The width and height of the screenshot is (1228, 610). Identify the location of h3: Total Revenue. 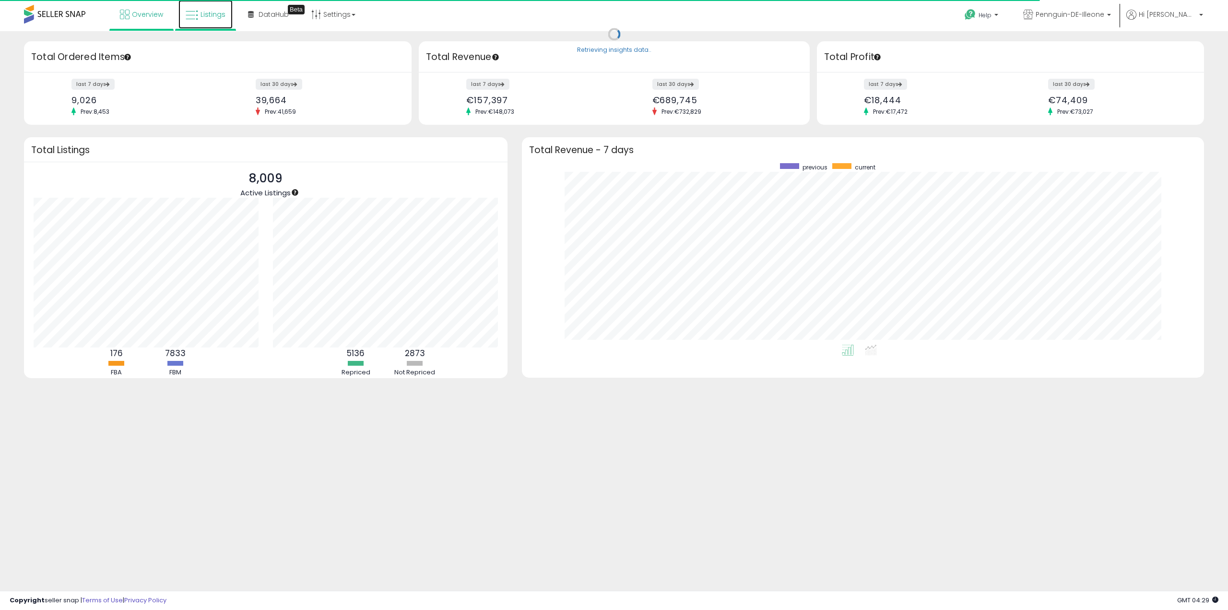
(614, 57).